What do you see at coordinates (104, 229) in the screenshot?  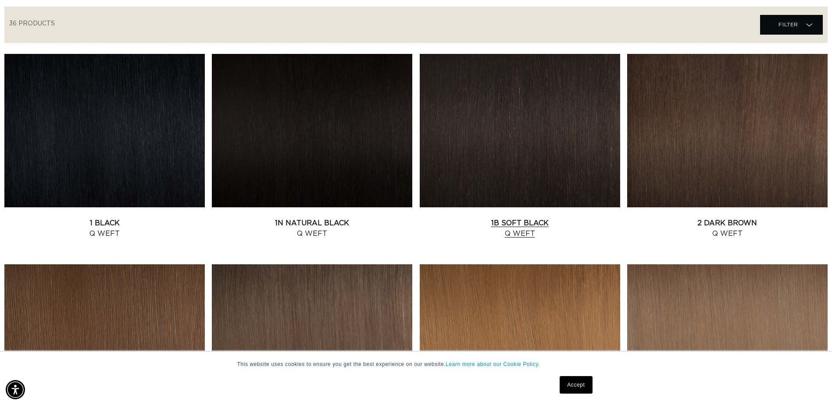 I see `a: 1 Black Q Weft` at bounding box center [104, 229].